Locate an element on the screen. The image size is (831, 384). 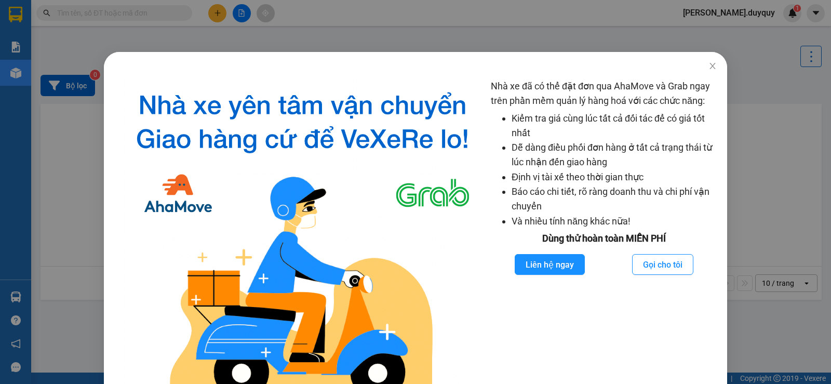
button: Close is located at coordinates (713, 67).